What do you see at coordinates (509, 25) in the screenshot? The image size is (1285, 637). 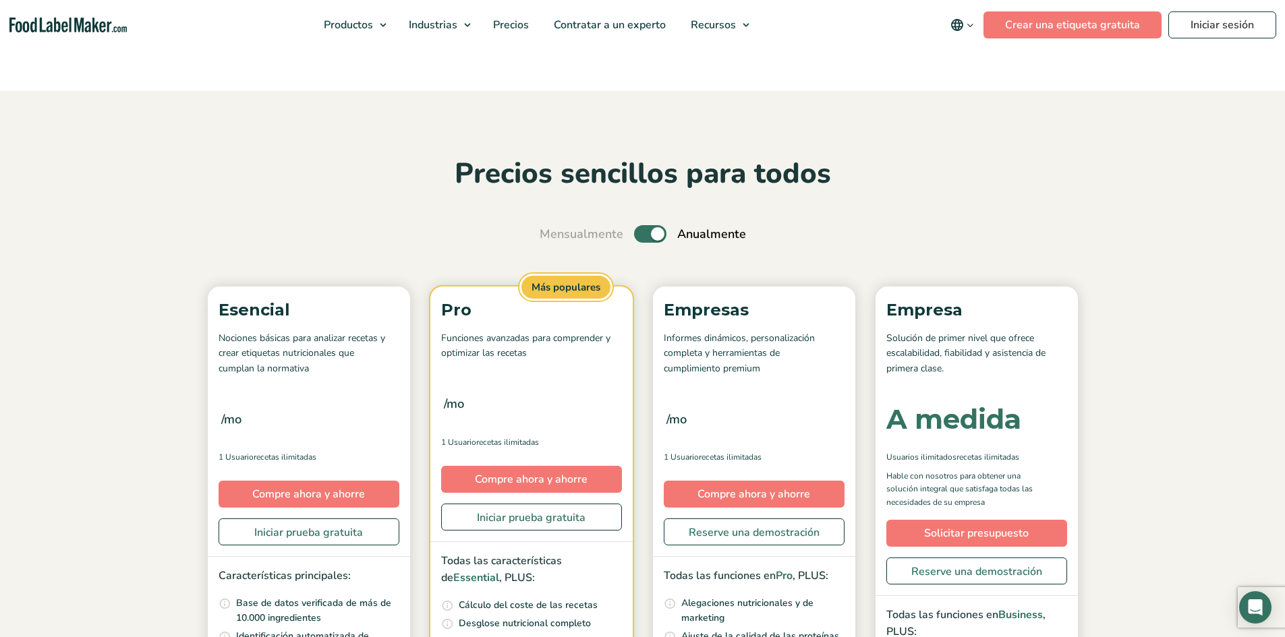 I see `span: Precios` at bounding box center [509, 25].